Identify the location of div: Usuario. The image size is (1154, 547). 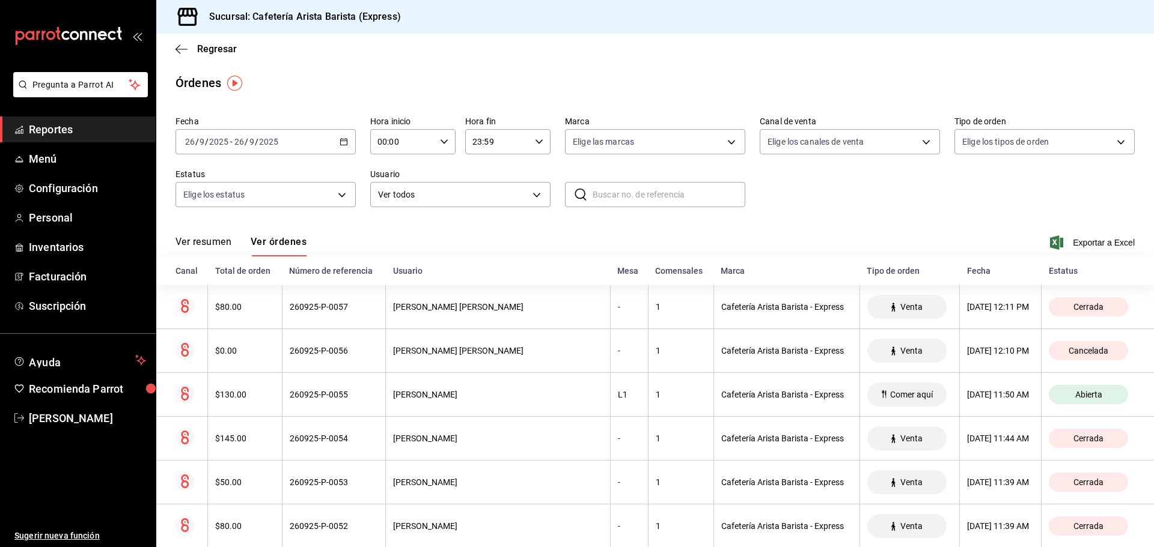
(498, 271).